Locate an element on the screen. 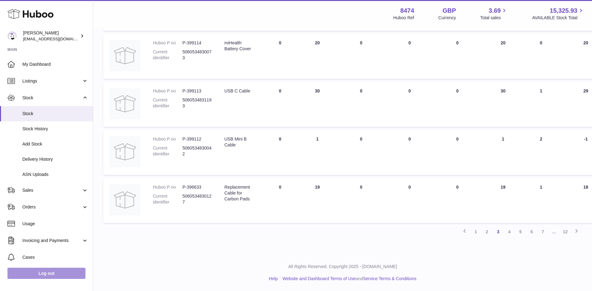 This screenshot has height=291, width=592. a: Log out is located at coordinates (46, 274).